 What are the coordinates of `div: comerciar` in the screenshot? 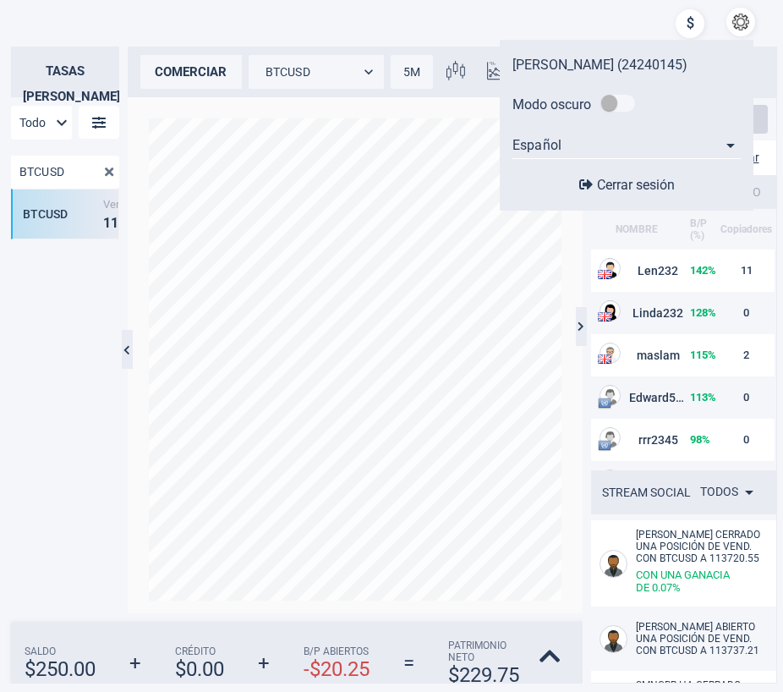 It's located at (191, 72).